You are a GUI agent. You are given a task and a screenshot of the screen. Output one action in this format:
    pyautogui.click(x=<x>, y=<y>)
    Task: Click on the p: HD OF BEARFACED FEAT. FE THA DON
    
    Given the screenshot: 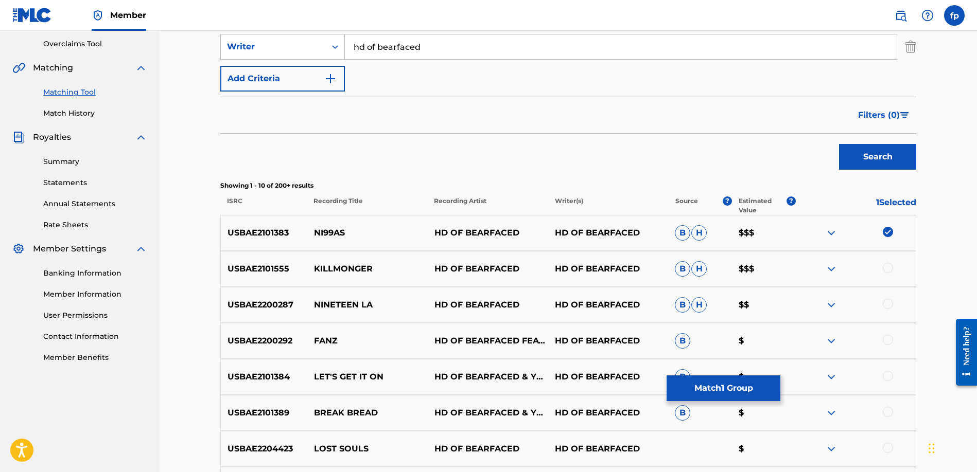 What is the action you would take?
    pyautogui.click(x=487, y=341)
    